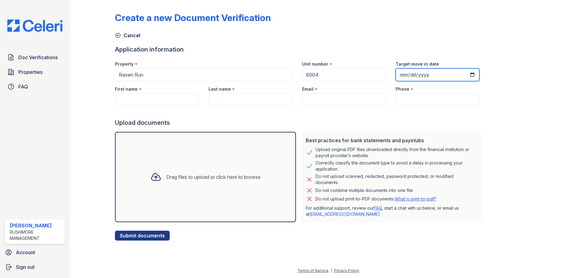  What do you see at coordinates (300, 50) in the screenshot?
I see `div: Application information` at bounding box center [300, 50].